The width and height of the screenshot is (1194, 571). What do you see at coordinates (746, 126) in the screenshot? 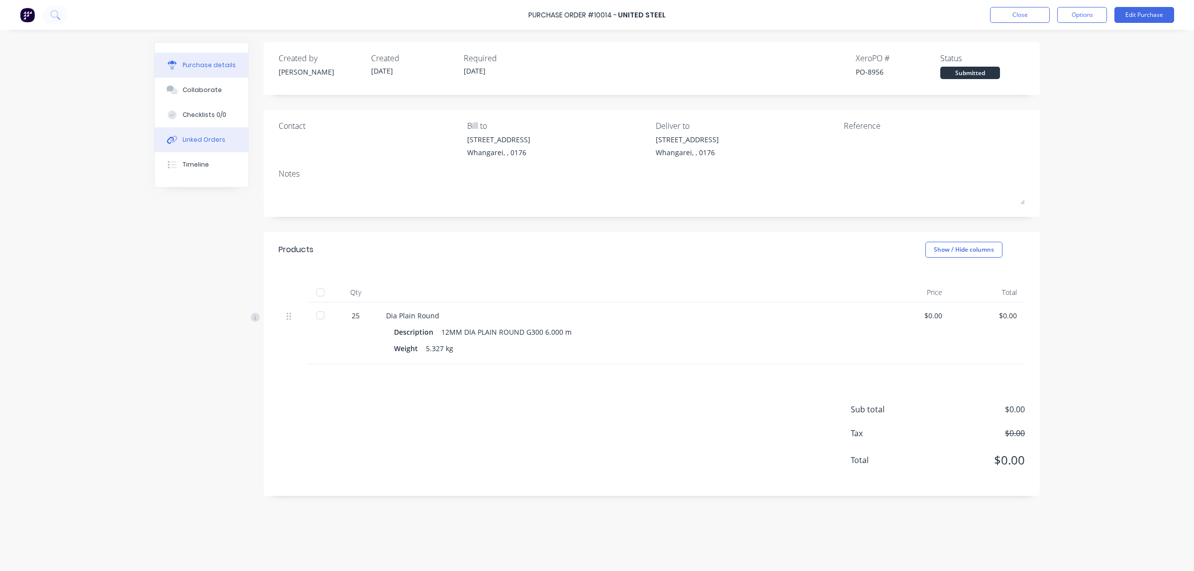
I see `div: Deliver to` at bounding box center [746, 126].